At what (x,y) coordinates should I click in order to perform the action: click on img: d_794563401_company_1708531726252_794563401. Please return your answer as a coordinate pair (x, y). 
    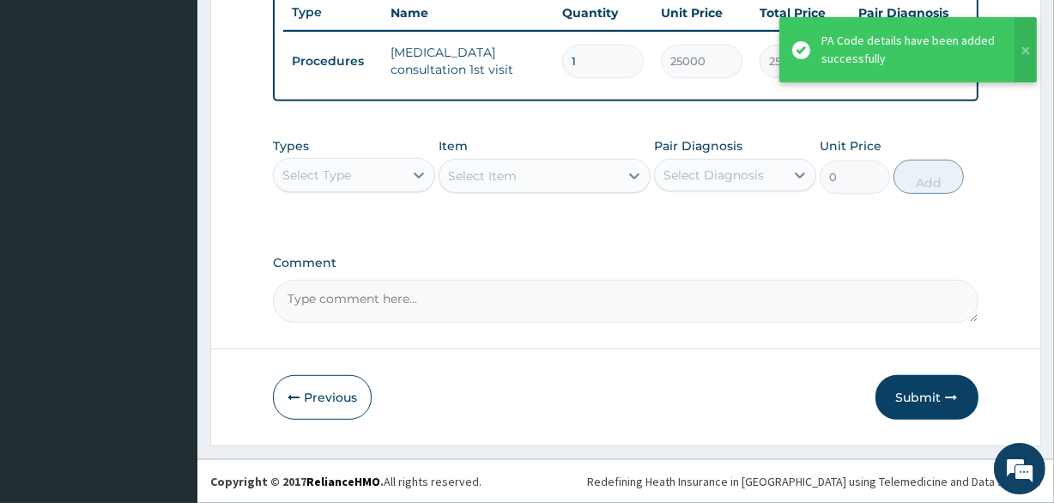
    Looking at the image, I should click on (51, 107).